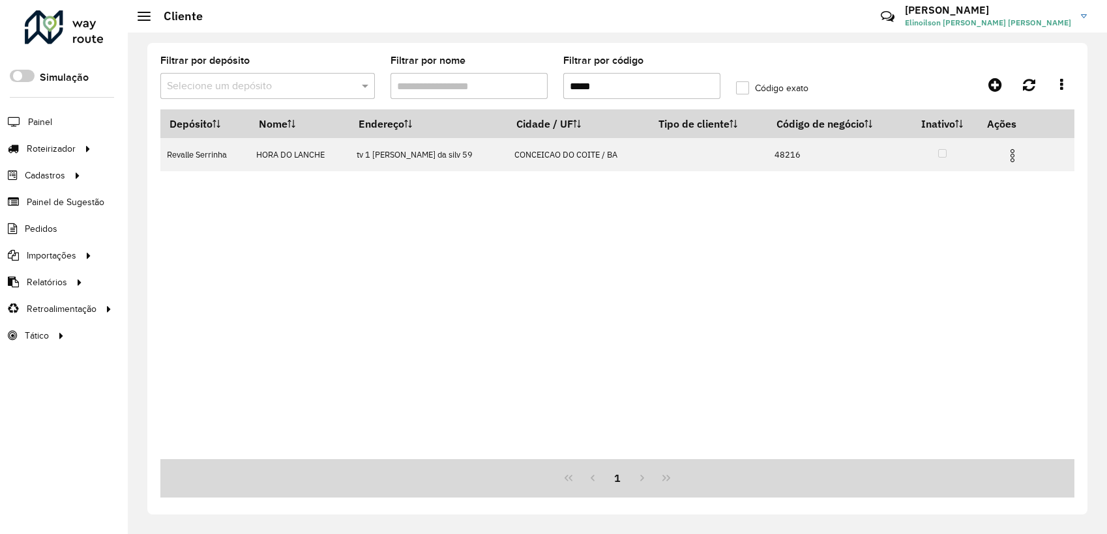 Image resolution: width=1107 pixels, height=534 pixels. I want to click on td: 48216, so click(836, 154).